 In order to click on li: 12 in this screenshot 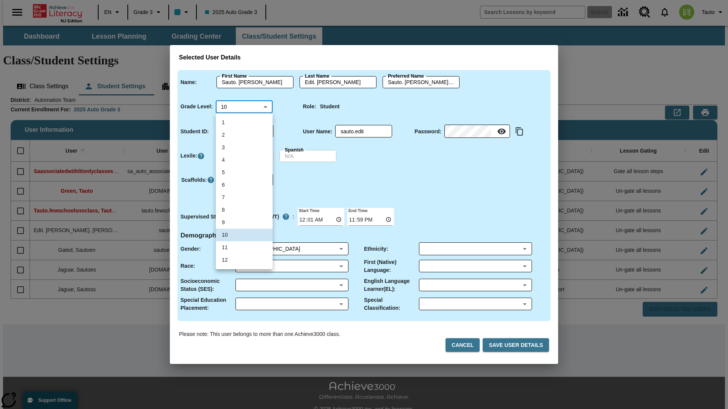, I will do `click(244, 260)`.